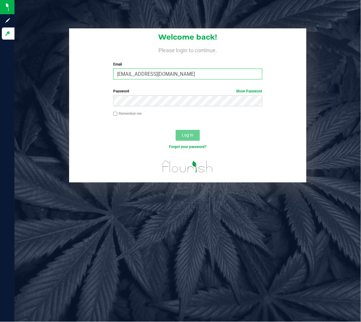 This screenshot has width=361, height=322. What do you see at coordinates (188, 64) in the screenshot?
I see `label: Email` at bounding box center [188, 64].